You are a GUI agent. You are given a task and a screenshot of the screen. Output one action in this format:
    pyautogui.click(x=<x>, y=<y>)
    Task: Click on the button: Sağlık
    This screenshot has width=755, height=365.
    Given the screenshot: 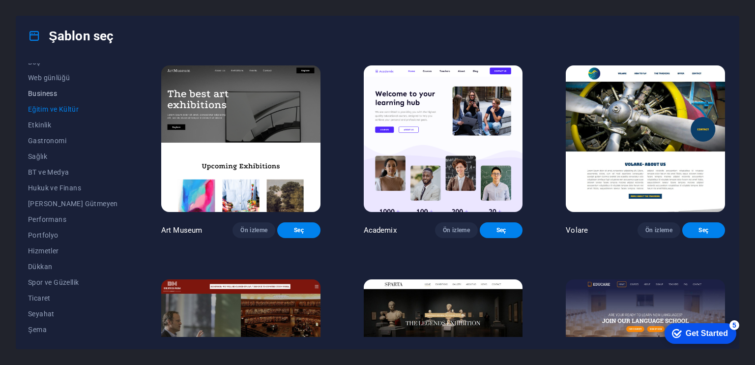 What is the action you would take?
    pyautogui.click(x=73, y=156)
    